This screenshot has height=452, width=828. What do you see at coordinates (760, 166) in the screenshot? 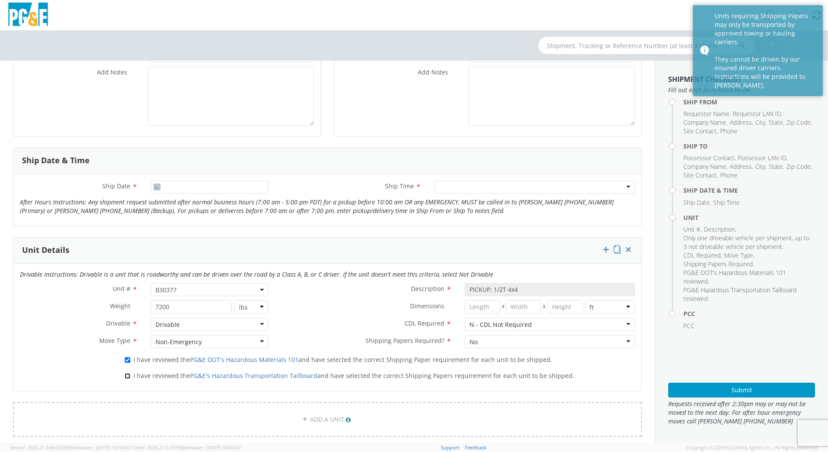
I see `span: City` at bounding box center [760, 166].